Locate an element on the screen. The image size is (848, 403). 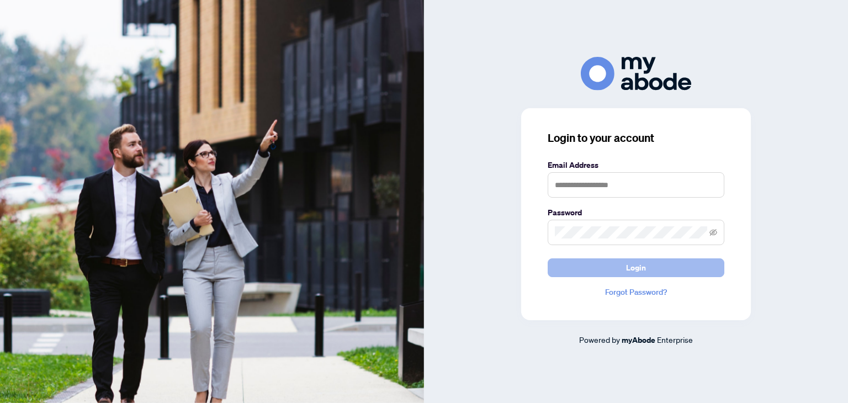
span: Powered by is located at coordinates (600, 340).